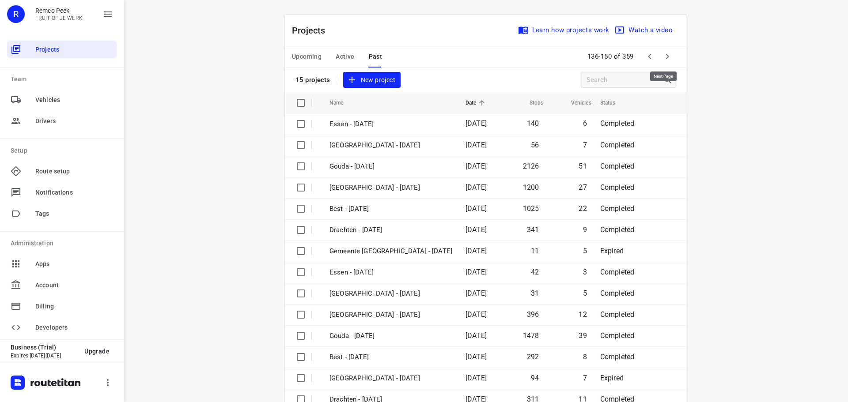 The height and width of the screenshot is (402, 848). I want to click on span: Apps, so click(74, 264).